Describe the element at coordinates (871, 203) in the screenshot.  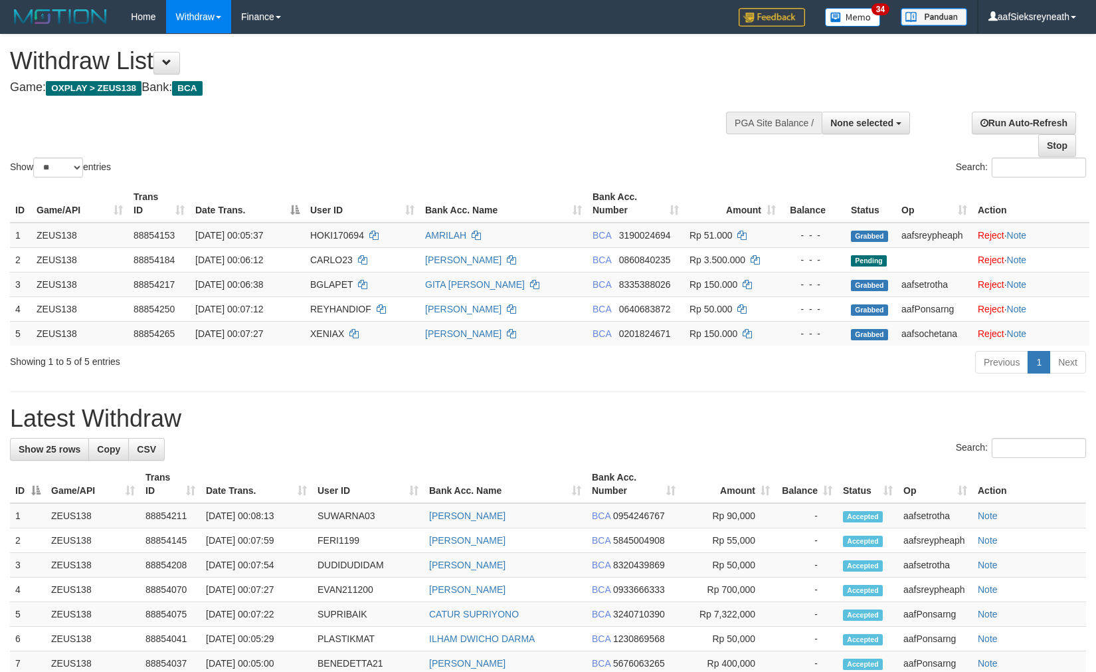
I see `th: Status` at that location.